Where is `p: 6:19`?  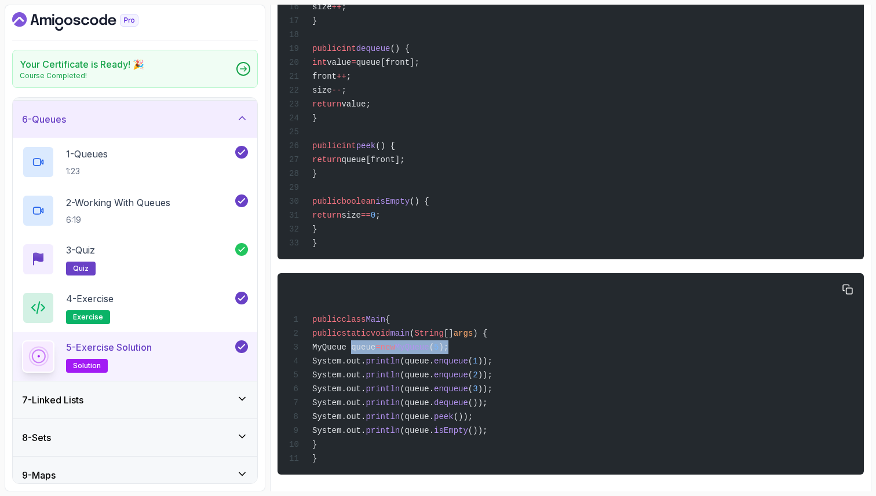 p: 6:19 is located at coordinates (118, 220).